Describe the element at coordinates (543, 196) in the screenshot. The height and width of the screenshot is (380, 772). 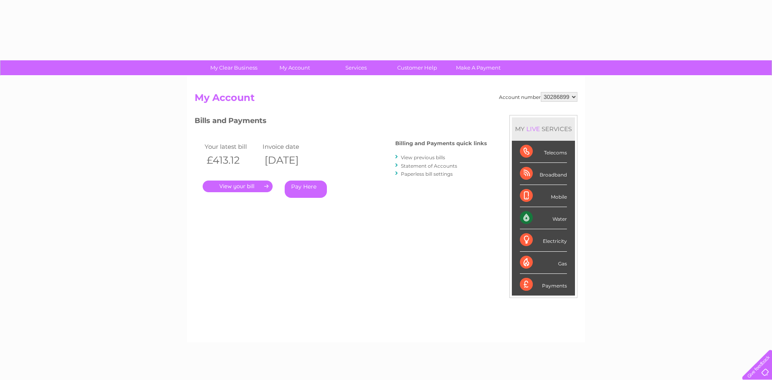
I see `div: Mobile` at that location.